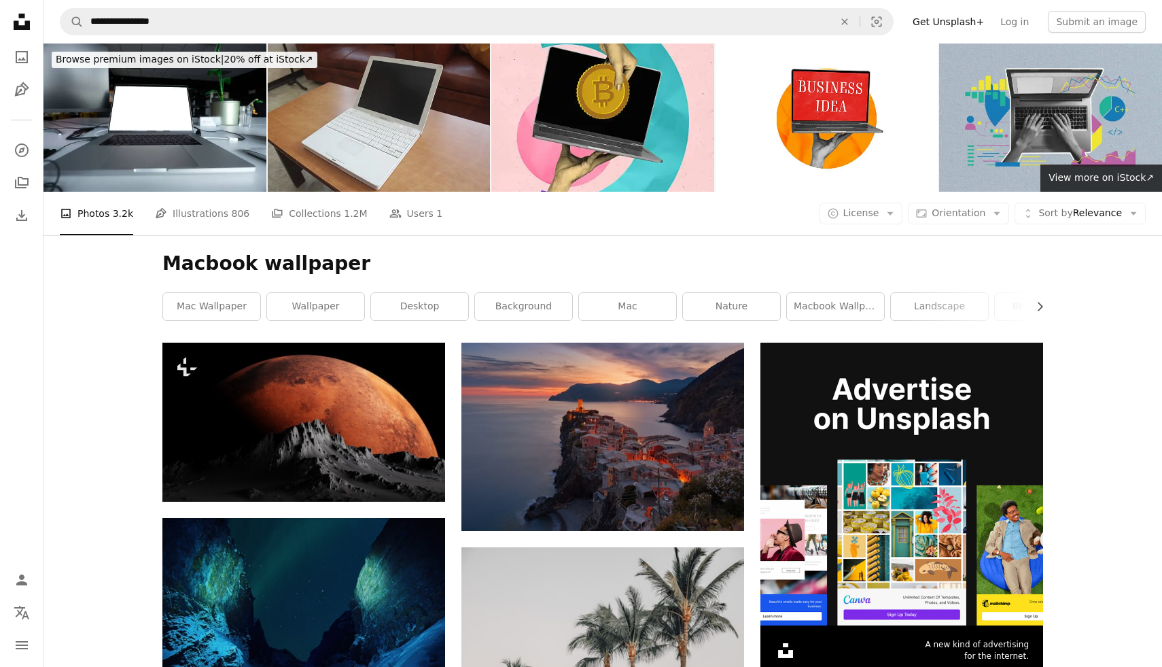 The width and height of the screenshot is (1162, 667). Describe the element at coordinates (72, 22) in the screenshot. I see `button: Search Unsplash` at that location.